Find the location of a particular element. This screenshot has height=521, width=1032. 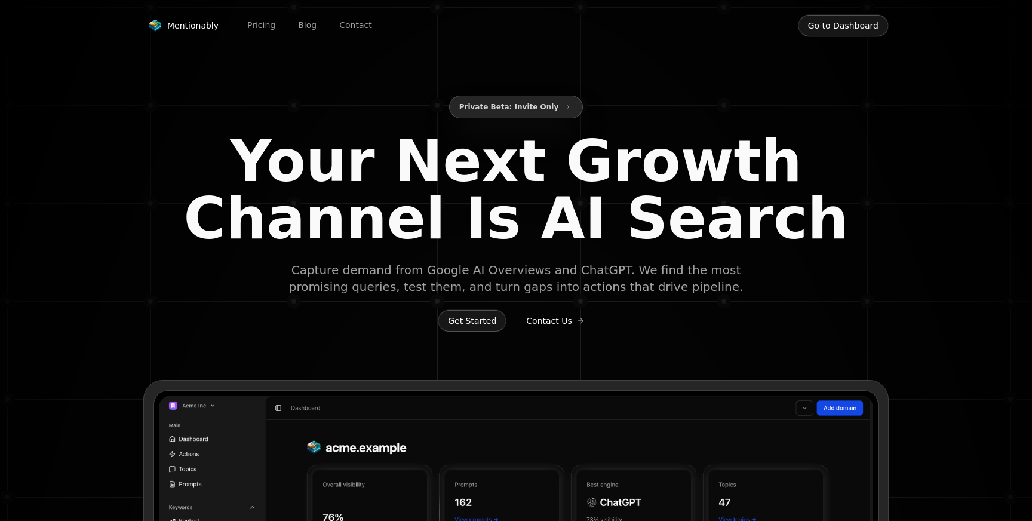

button: Get Started is located at coordinates (472, 321).